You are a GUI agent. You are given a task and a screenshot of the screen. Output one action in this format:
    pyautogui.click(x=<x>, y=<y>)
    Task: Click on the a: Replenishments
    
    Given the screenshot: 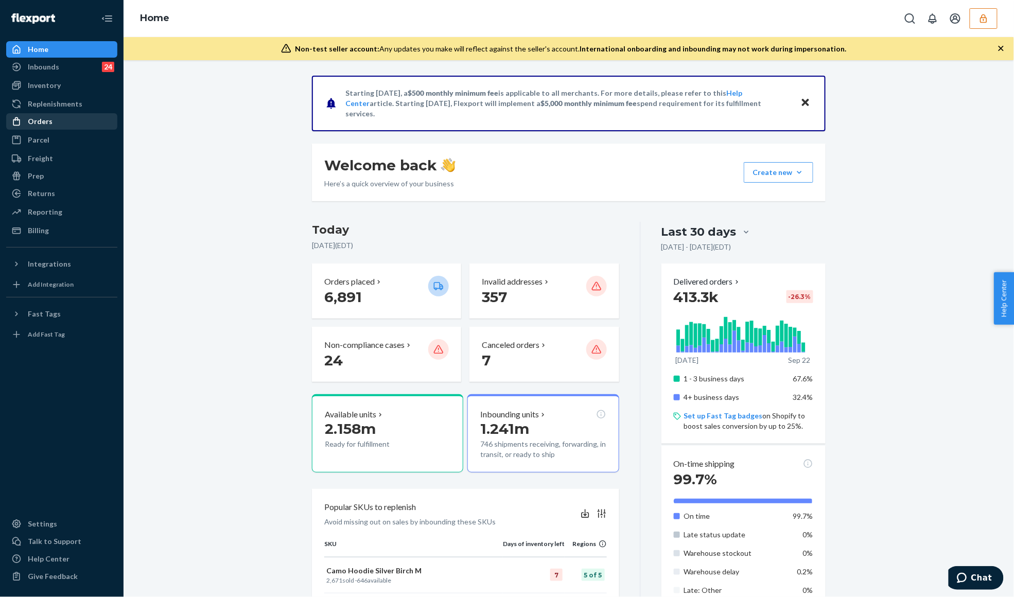 What is the action you would take?
    pyautogui.click(x=62, y=104)
    